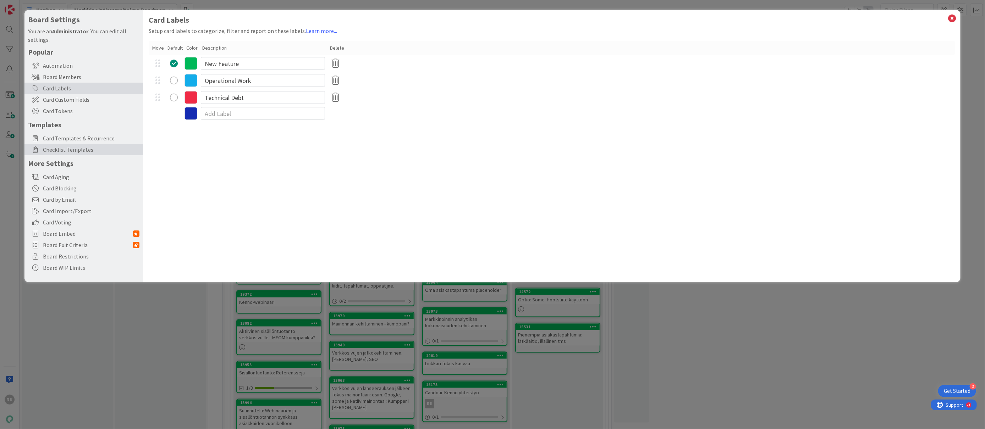 This screenshot has height=429, width=985. What do you see at coordinates (337, 48) in the screenshot?
I see `div: Delete` at bounding box center [337, 48].